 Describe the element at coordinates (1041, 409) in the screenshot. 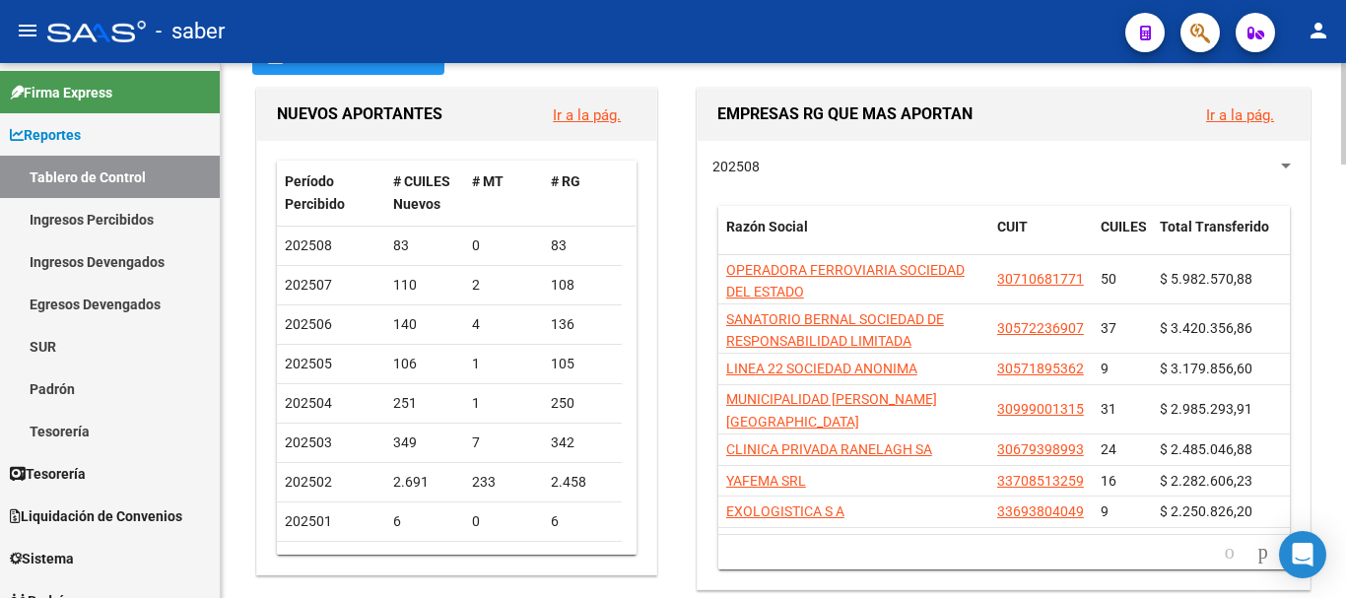

I see `span: 30999001315` at that location.